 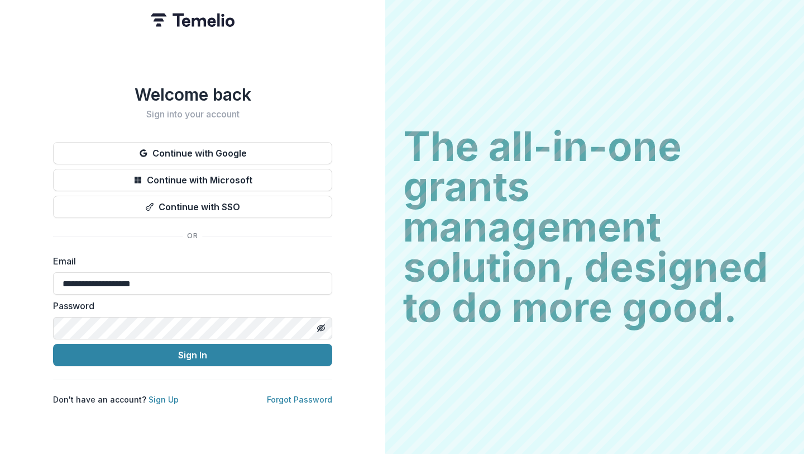 I want to click on a: Forgot Password, so click(x=299, y=399).